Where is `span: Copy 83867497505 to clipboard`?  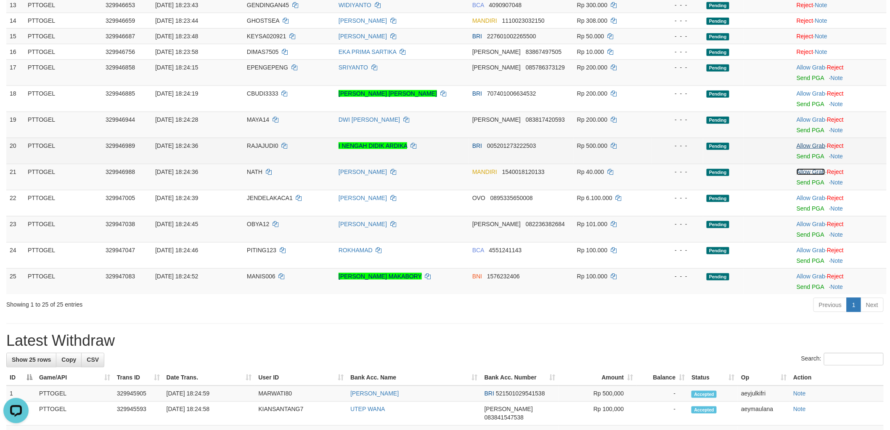 span: Copy 83867497505 to clipboard is located at coordinates (544, 52).